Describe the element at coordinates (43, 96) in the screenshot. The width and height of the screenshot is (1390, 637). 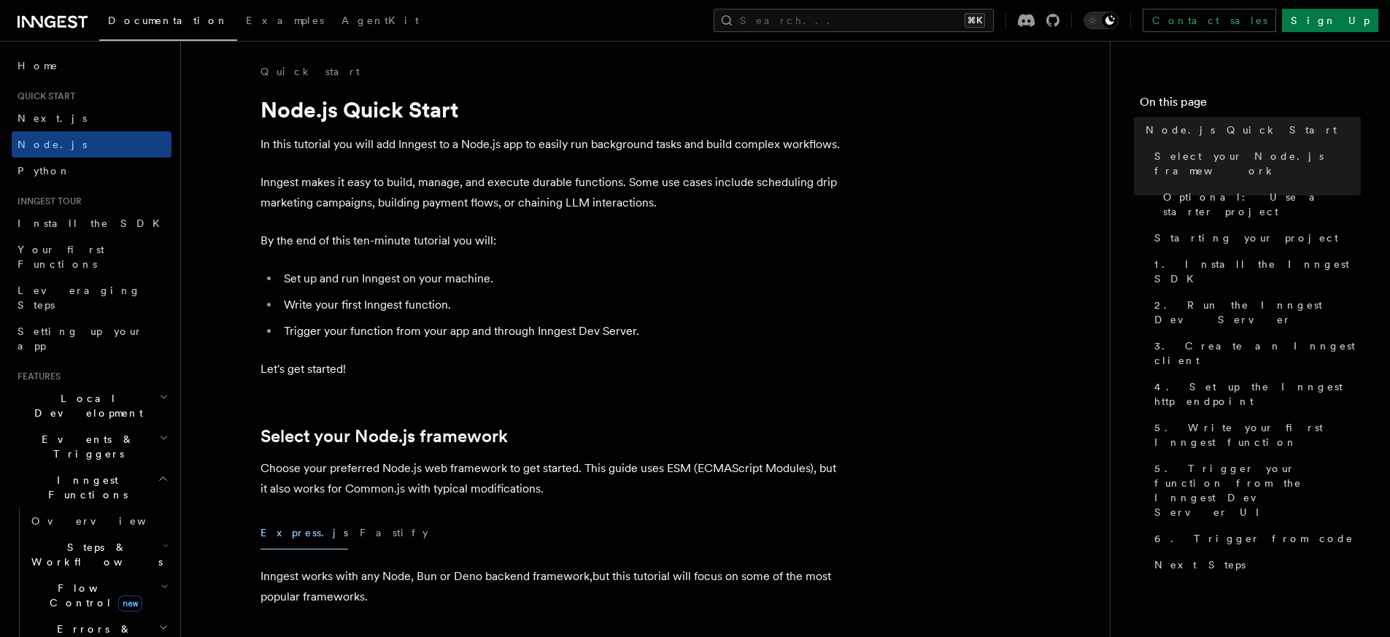
I see `span: Quick start` at that location.